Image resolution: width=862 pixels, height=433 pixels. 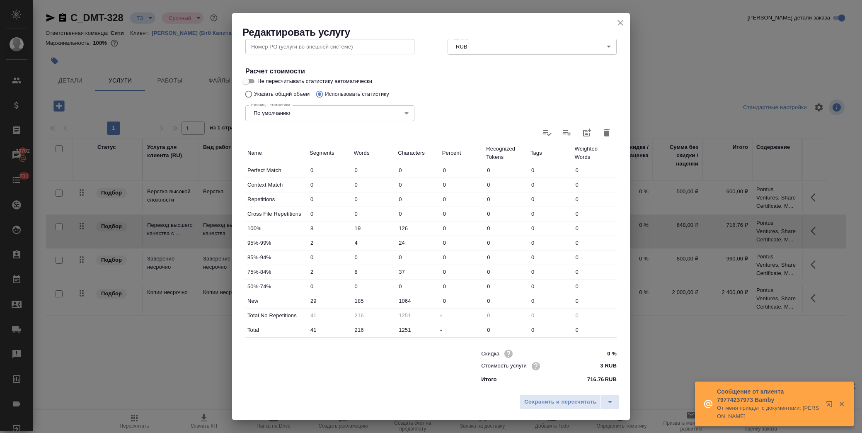 What do you see at coordinates (418, 153) in the screenshot?
I see `p: Characters` at bounding box center [418, 153].